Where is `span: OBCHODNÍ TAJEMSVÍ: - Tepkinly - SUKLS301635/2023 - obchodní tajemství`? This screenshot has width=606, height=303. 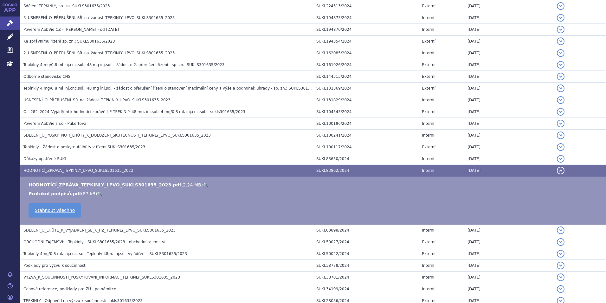
span: OBCHODNÍ TAJEMSVÍ: - Tepkinly - SUKLS301635/2023 - obchodní tajemství is located at coordinates (95, 242).